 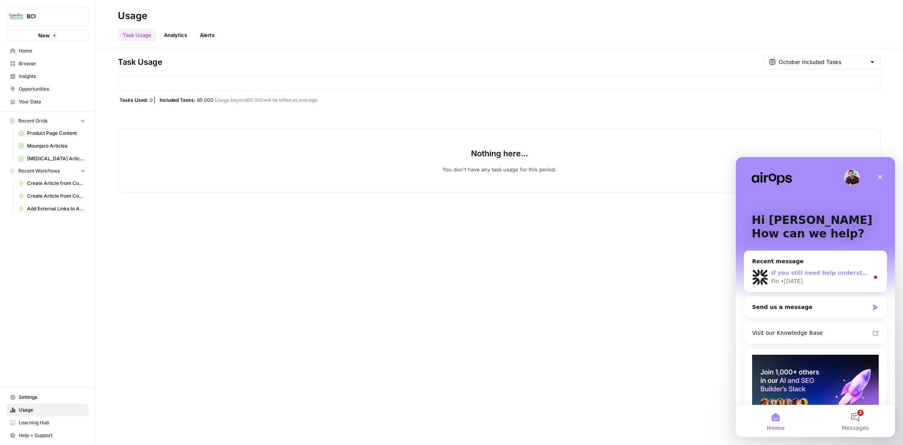 What do you see at coordinates (36, 21) in the screenshot?
I see `img: logo` at bounding box center [36, 21].